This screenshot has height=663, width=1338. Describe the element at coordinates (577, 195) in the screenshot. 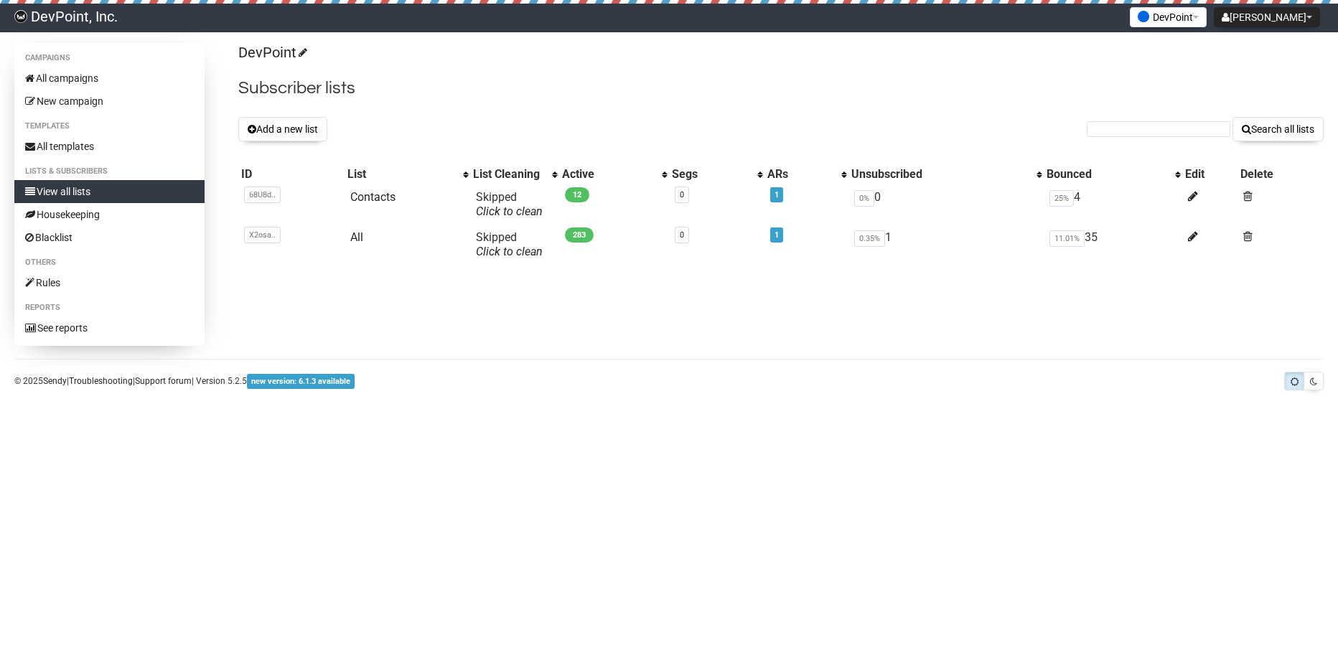

I see `span: 12` at that location.